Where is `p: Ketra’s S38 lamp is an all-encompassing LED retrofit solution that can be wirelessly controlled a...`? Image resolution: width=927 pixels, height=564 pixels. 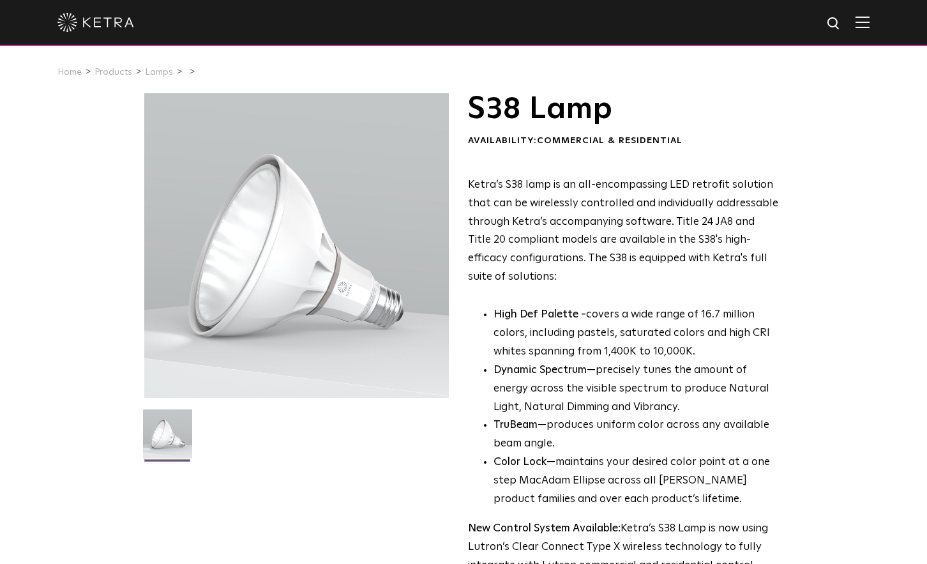 p: Ketra’s S38 lamp is an all-encompassing LED retrofit solution that can be wirelessly controlled a... is located at coordinates (623, 231).